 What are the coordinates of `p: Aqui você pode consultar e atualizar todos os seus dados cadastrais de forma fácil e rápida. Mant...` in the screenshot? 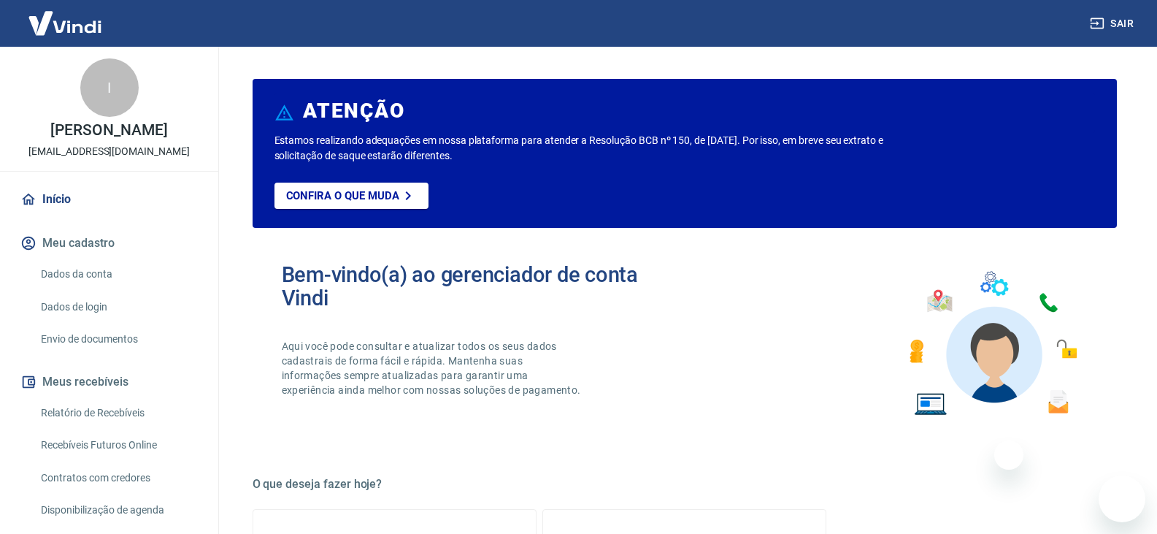 It's located at (433, 368).